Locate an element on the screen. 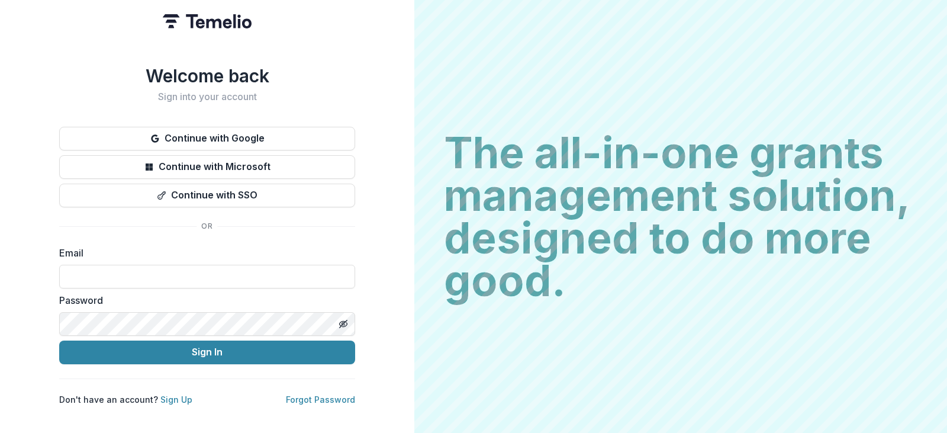 The image size is (947, 433). label: Email is located at coordinates (204, 253).